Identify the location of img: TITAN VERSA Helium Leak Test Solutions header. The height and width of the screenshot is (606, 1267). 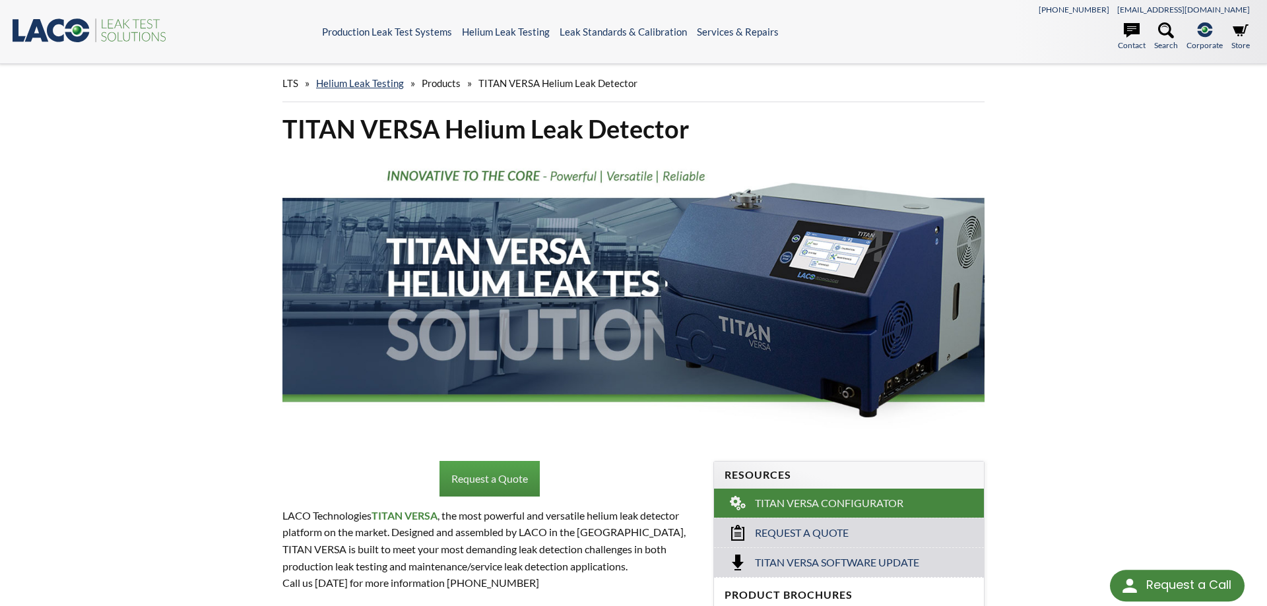
(633, 296).